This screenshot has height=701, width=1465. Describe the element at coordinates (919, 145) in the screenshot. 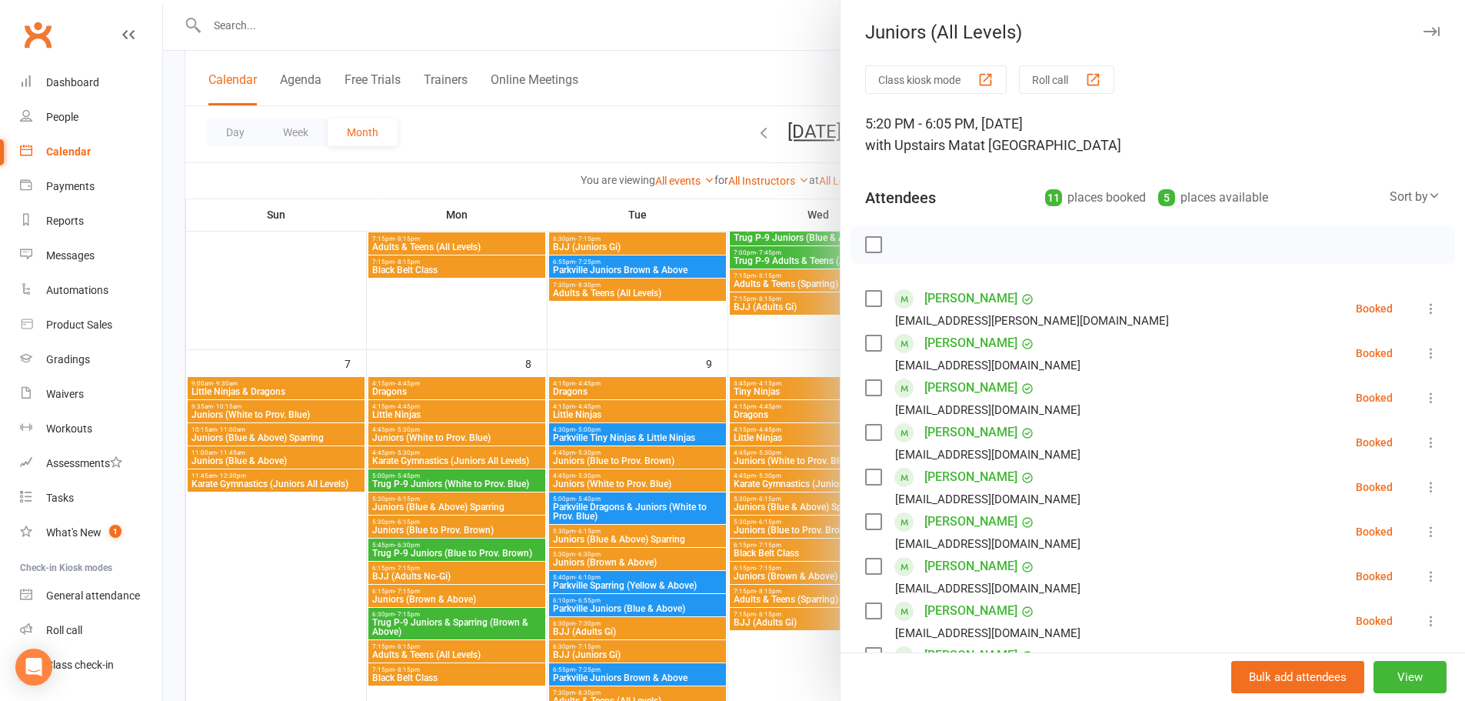

I see `span: with Upstairs Mat` at that location.